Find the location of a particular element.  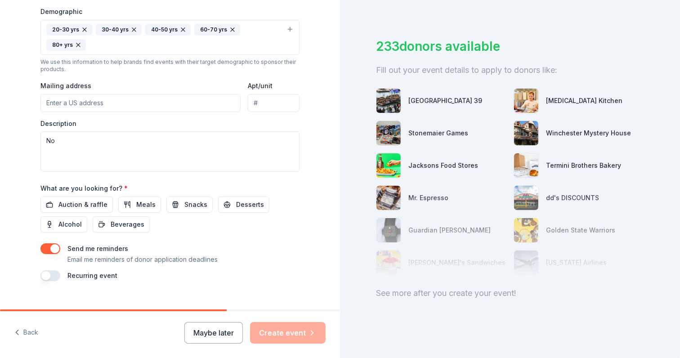

button: 20-30 yrs30-40 yrs40-50 yrs60-70 yrs80+ yrs is located at coordinates (170, 37).